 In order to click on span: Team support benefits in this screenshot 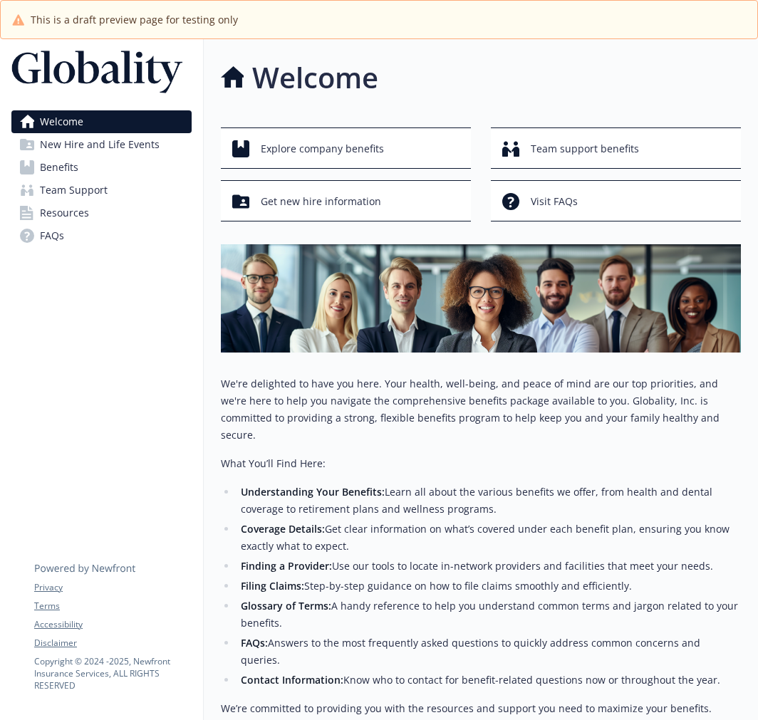, I will do `click(585, 149)`.